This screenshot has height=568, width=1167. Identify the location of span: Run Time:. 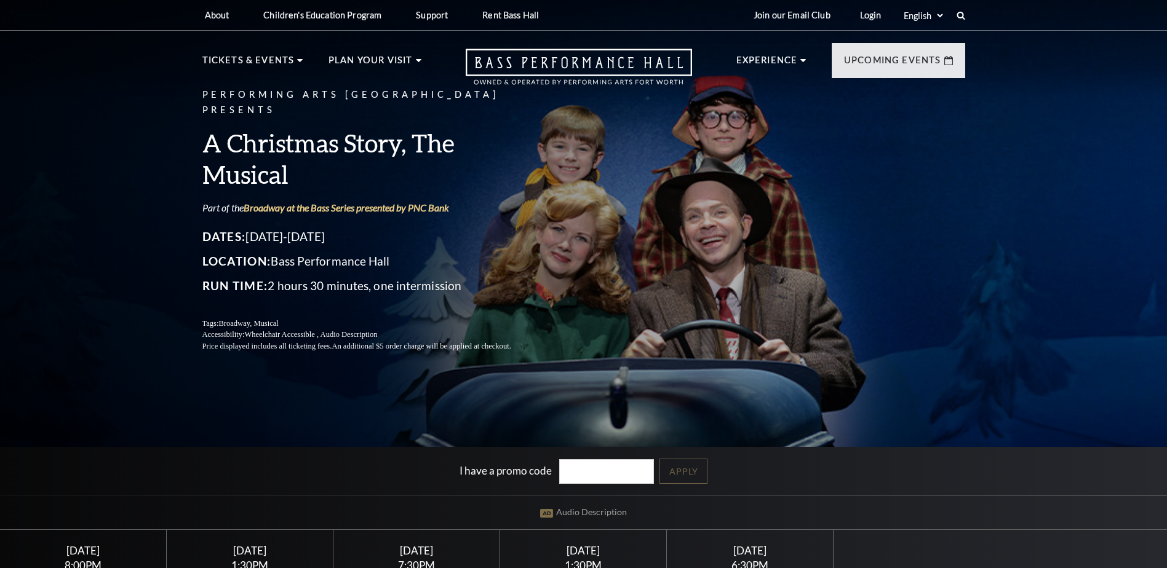
(235, 285).